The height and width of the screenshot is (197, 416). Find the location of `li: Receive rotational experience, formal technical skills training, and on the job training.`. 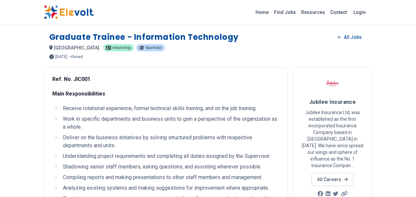

li: Receive rotational experience, formal technical skills training, and on the job training. is located at coordinates (170, 108).